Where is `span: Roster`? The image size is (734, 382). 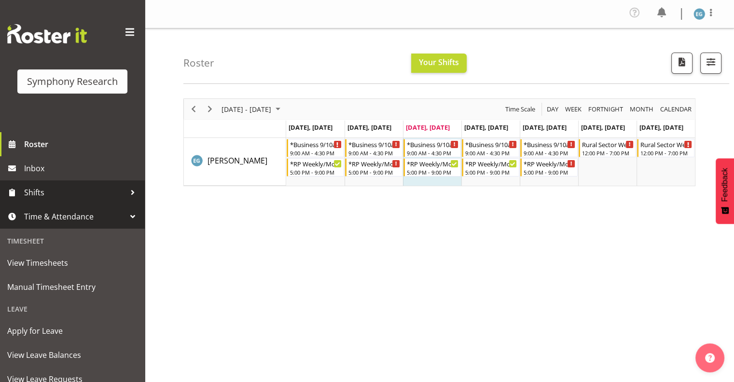
span: Roster is located at coordinates (82, 144).